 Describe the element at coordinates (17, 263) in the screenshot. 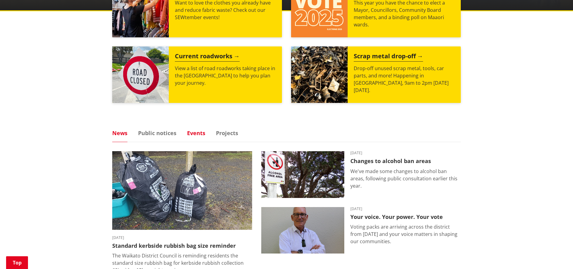

I see `a: Top` at that location.